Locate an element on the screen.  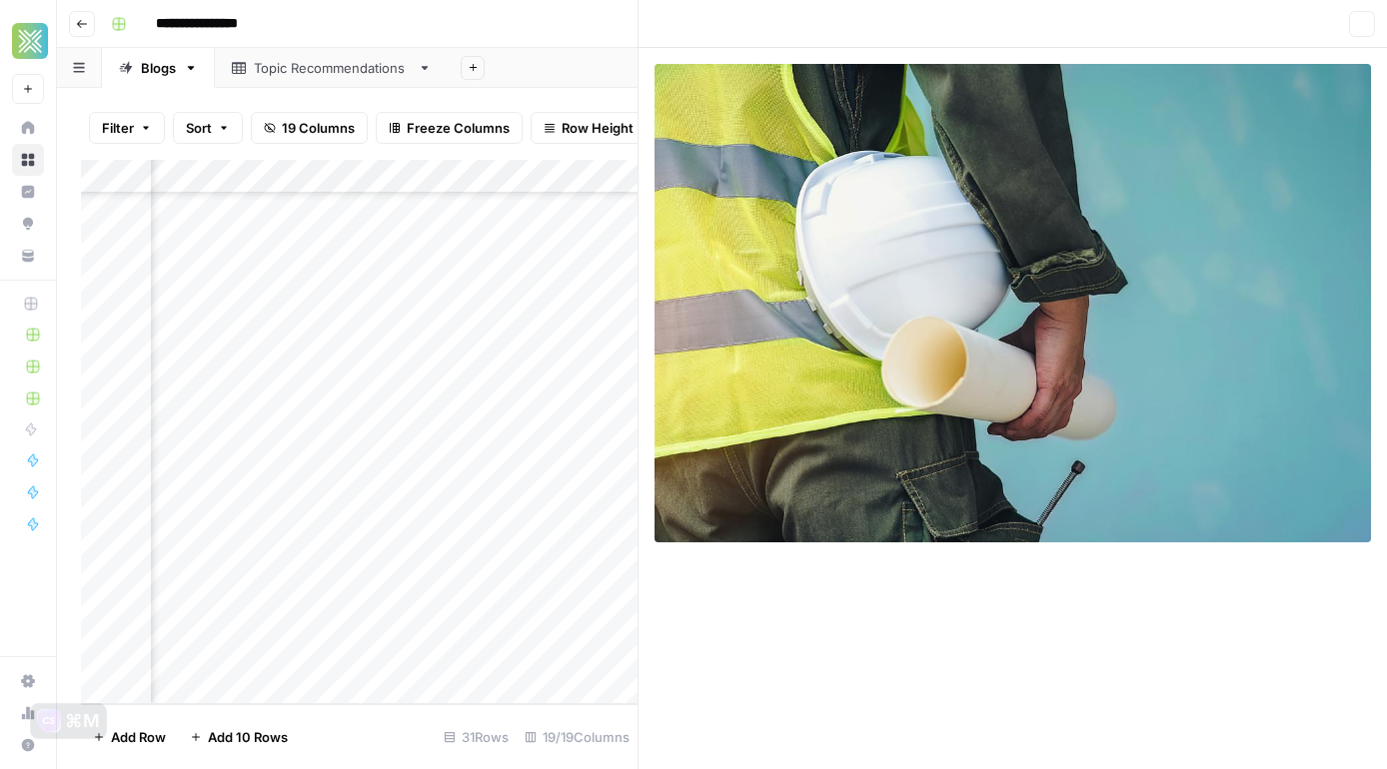
img: Row/Cell is located at coordinates (1012, 303).